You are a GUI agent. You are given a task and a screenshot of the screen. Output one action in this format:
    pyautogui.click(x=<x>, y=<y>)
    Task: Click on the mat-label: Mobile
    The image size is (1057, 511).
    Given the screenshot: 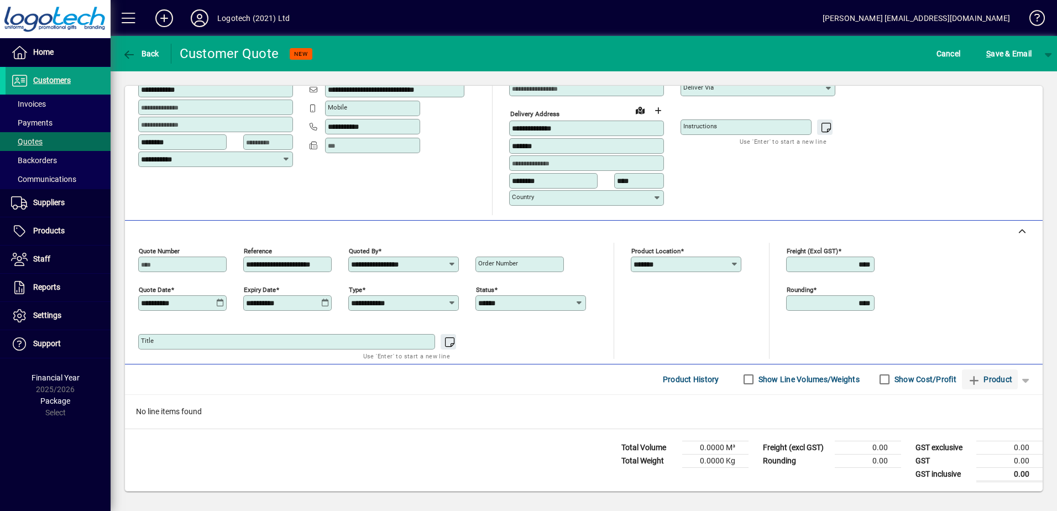 What is the action you would take?
    pyautogui.click(x=337, y=107)
    